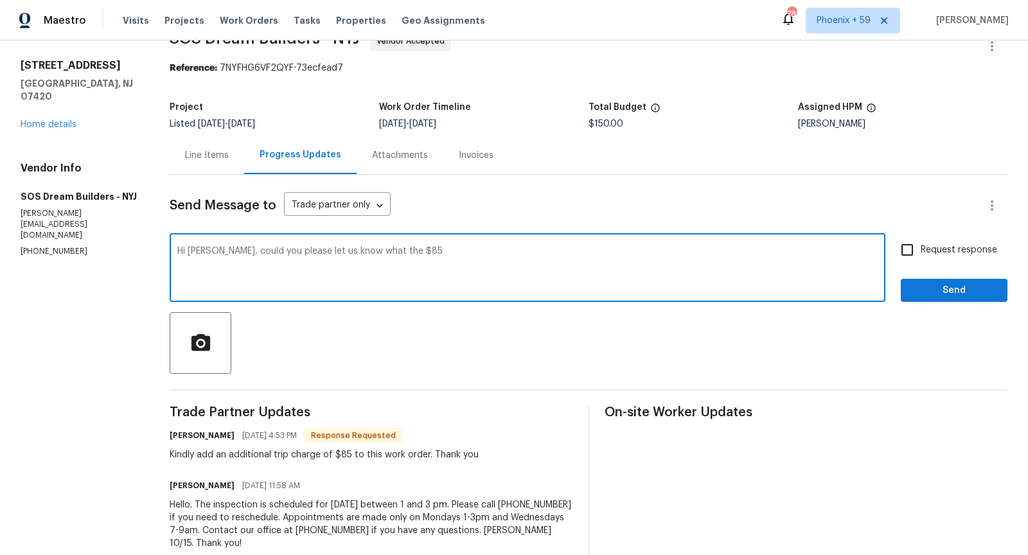  What do you see at coordinates (48, 125) in the screenshot?
I see `a: Home details` at bounding box center [48, 125].